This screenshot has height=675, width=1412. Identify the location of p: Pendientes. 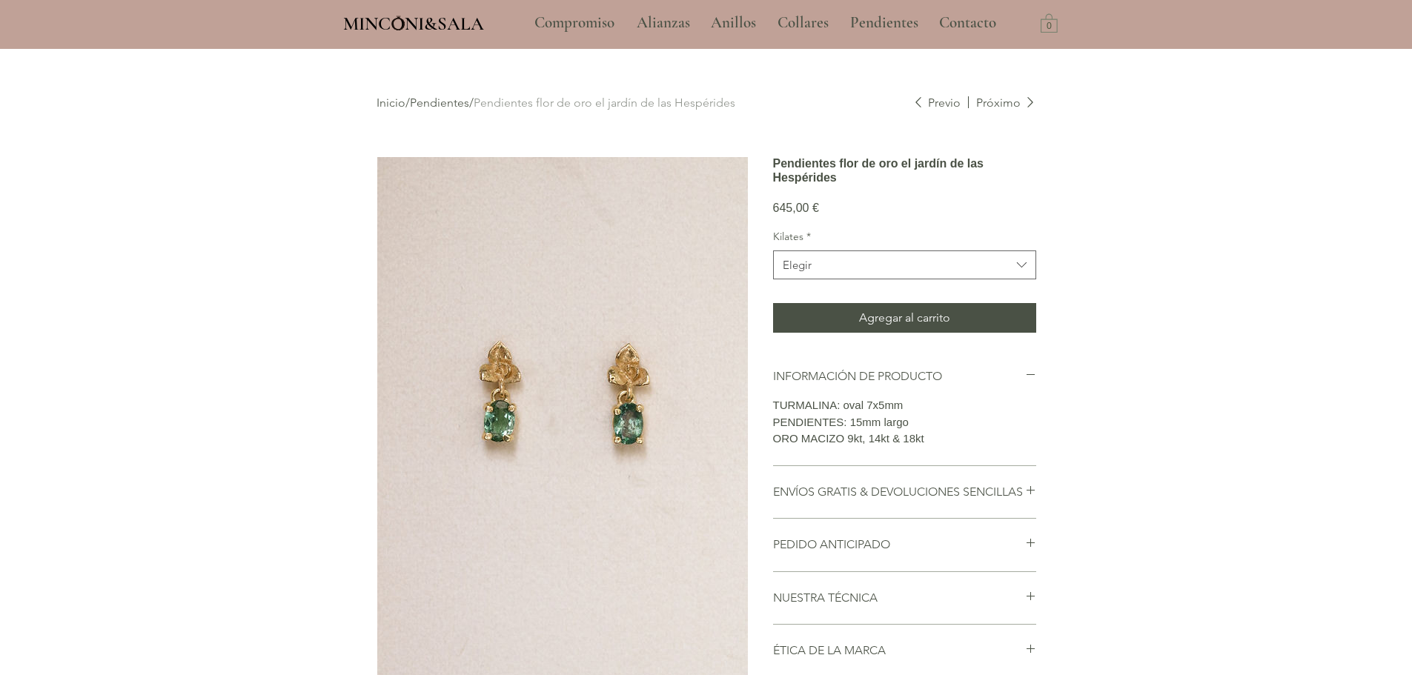
(884, 23).